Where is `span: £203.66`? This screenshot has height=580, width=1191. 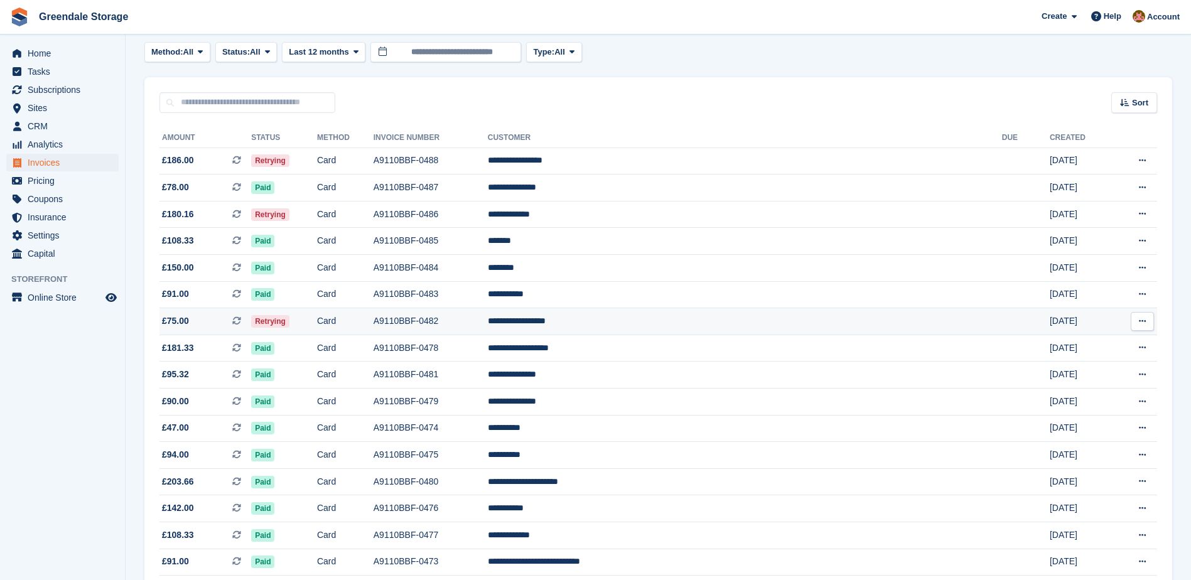
span: £203.66 is located at coordinates (178, 481).